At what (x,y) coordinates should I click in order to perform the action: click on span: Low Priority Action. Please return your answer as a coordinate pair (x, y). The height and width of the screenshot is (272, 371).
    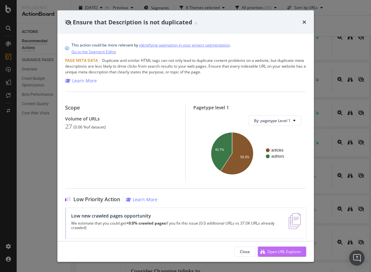
    Looking at the image, I should click on (97, 199).